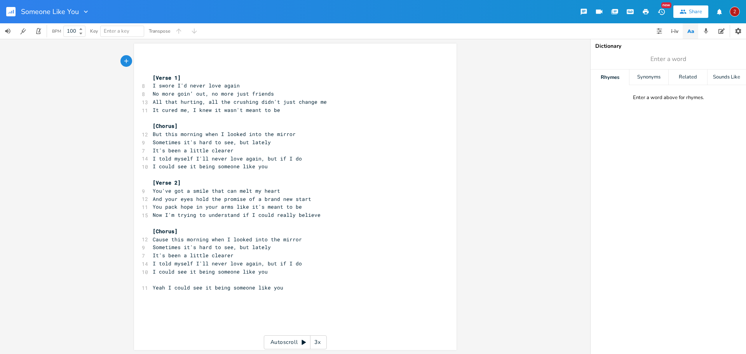  Describe the element at coordinates (691, 12) in the screenshot. I see `button: Share` at that location.